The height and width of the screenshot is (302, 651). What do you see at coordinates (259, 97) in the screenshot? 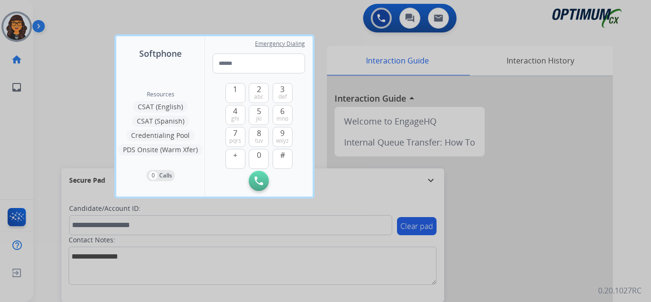
I see `span: abc` at bounding box center [259, 97].